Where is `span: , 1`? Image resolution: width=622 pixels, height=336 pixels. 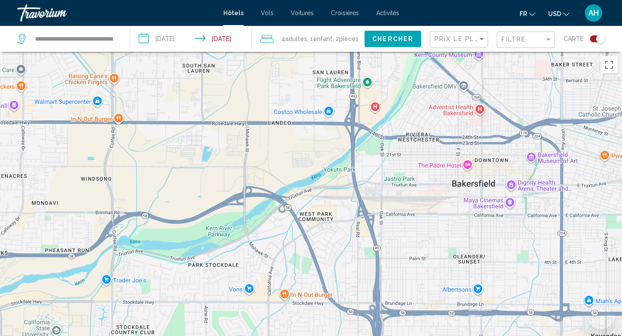
span: , 1 is located at coordinates (320, 39).